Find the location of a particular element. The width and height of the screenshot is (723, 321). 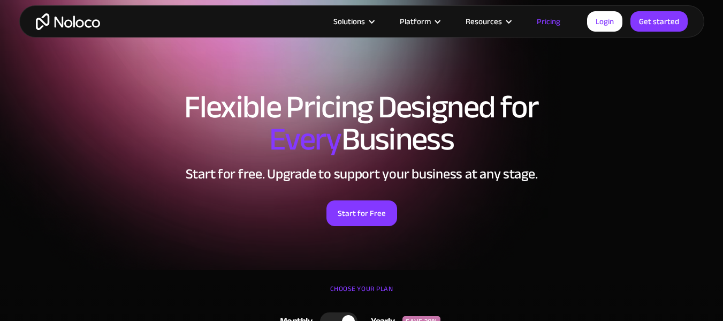

h2: Start for free. Upgrade to support your business at any stage. is located at coordinates (362, 174).